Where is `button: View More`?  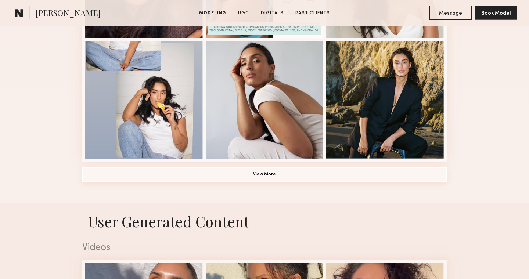
button: View More is located at coordinates (264, 174).